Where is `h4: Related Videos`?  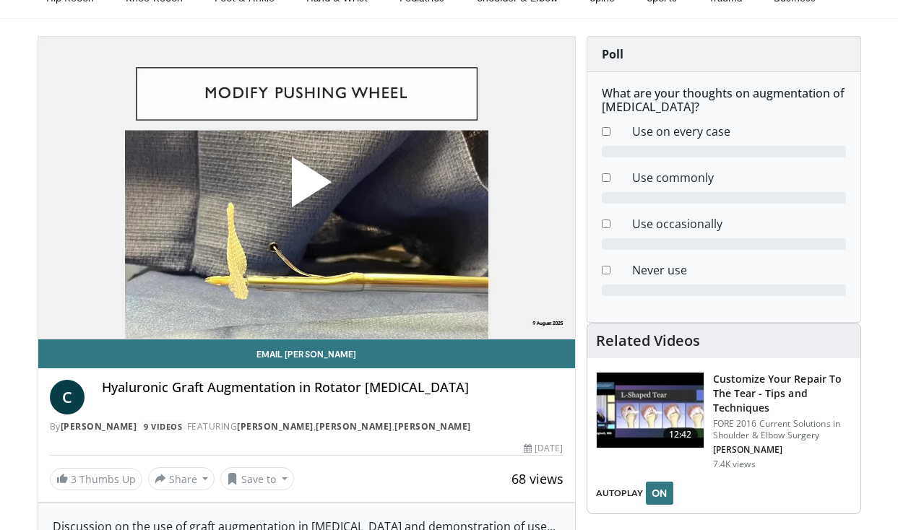
h4: Related Videos is located at coordinates (648, 341).